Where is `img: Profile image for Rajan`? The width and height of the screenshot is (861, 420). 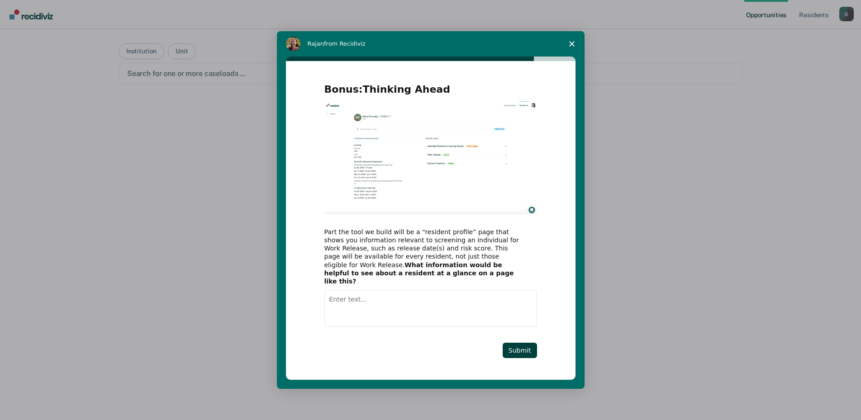
img: Profile image for Rajan is located at coordinates (293, 44).